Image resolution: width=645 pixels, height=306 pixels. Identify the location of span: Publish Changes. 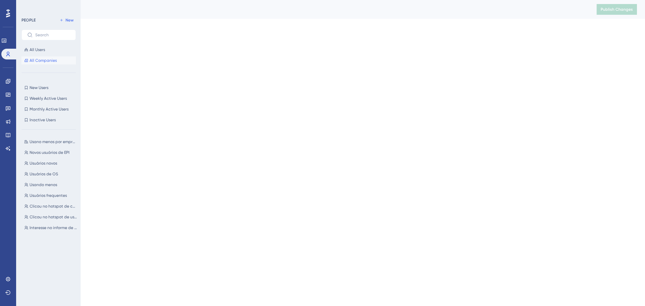
(616, 9).